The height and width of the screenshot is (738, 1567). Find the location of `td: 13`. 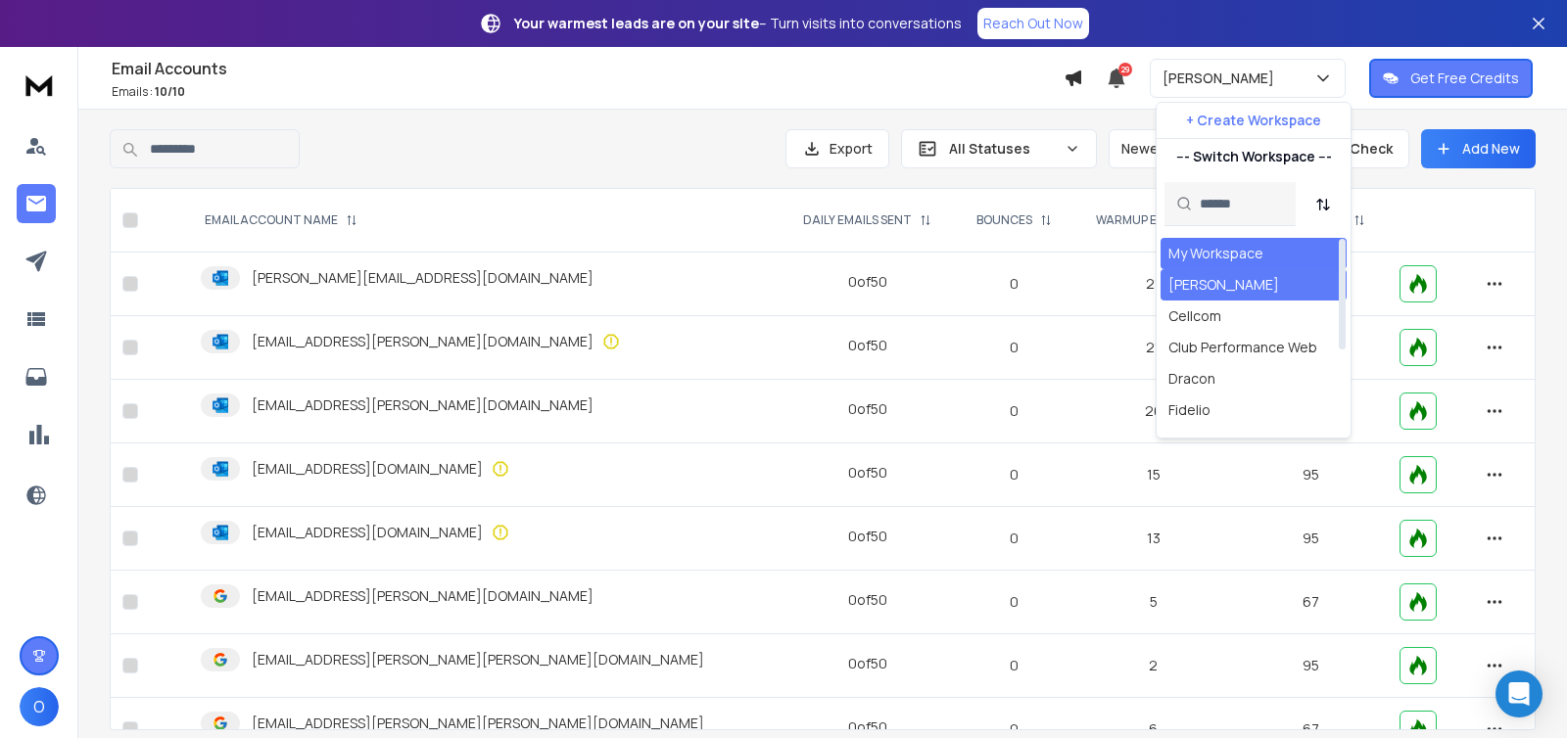

td: 13 is located at coordinates (1154, 539).